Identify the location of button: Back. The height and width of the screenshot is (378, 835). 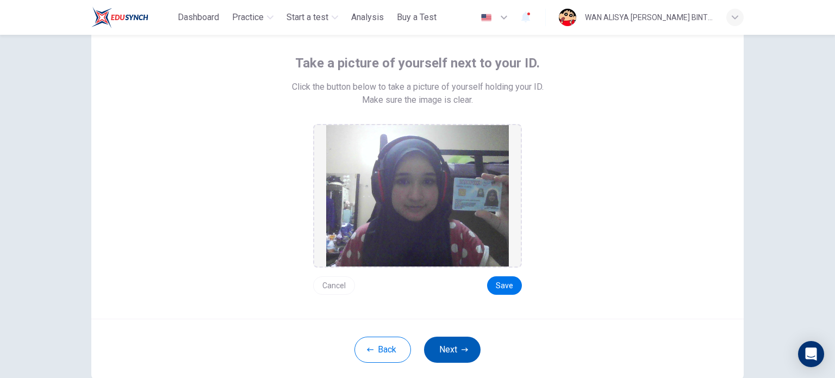
(383, 350).